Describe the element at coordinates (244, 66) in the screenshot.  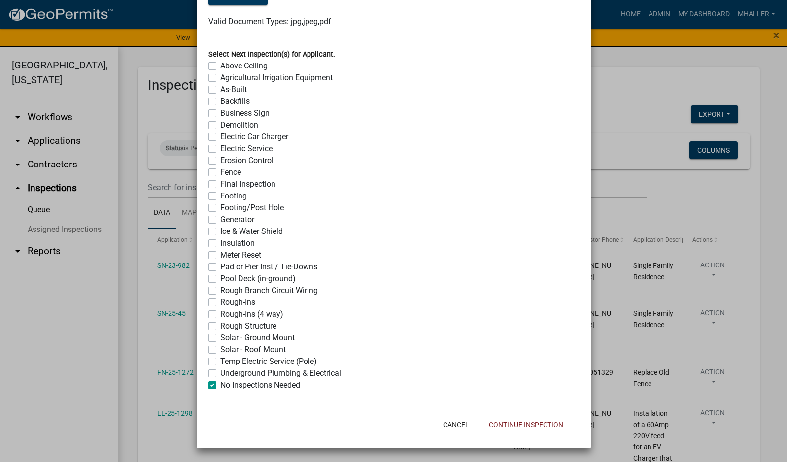
I see `label: Above-Ceiling` at that location.